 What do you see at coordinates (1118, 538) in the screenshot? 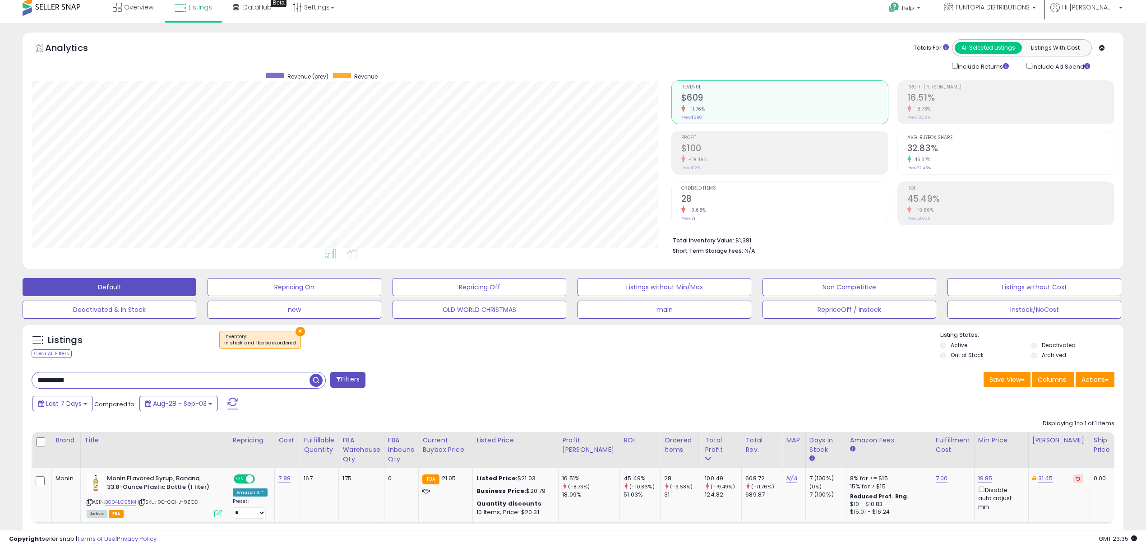
I see `span: 2025-09-11 23:35 GMT` at bounding box center [1118, 538].